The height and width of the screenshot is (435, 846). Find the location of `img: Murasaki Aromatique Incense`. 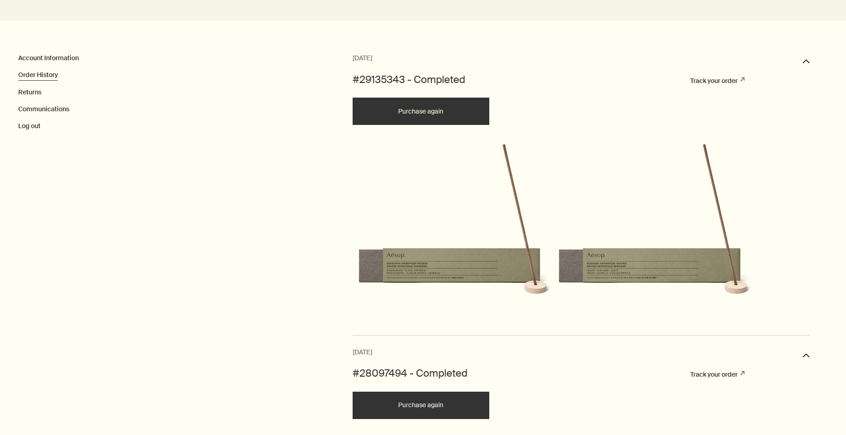

img: Murasaki Aromatique Incense is located at coordinates (653, 229).